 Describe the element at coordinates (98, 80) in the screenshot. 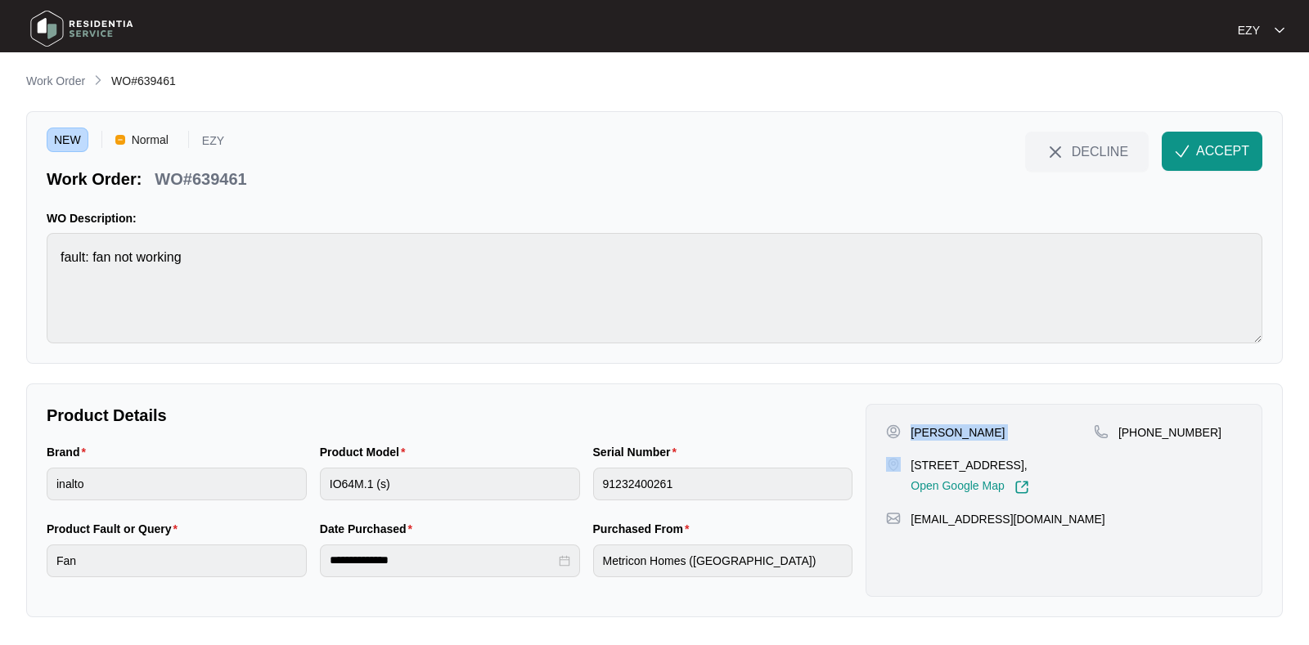

I see `img: chevron-right` at that location.